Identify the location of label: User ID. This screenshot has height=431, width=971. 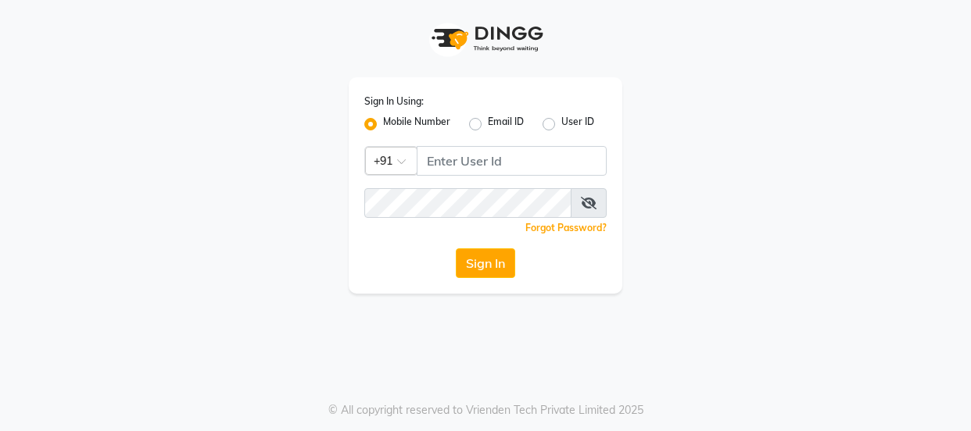
(578, 124).